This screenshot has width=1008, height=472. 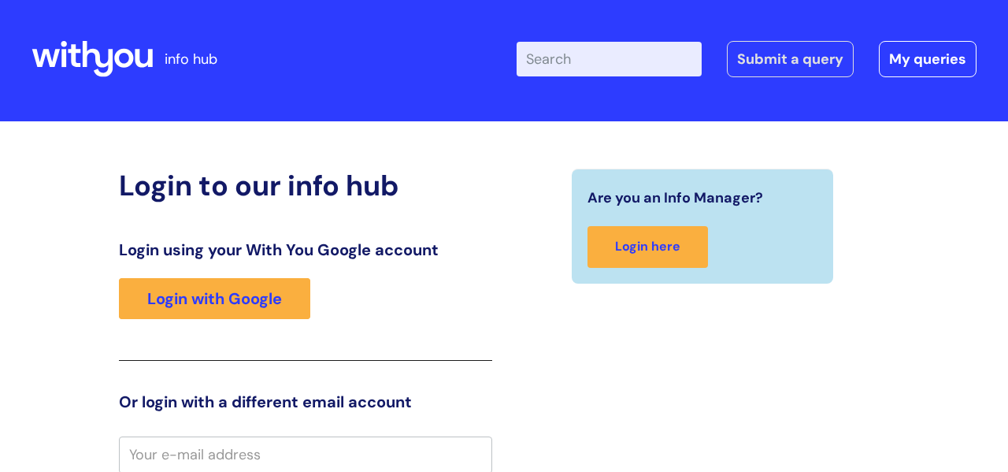 I want to click on h3: Or login with a different email account, so click(x=306, y=402).